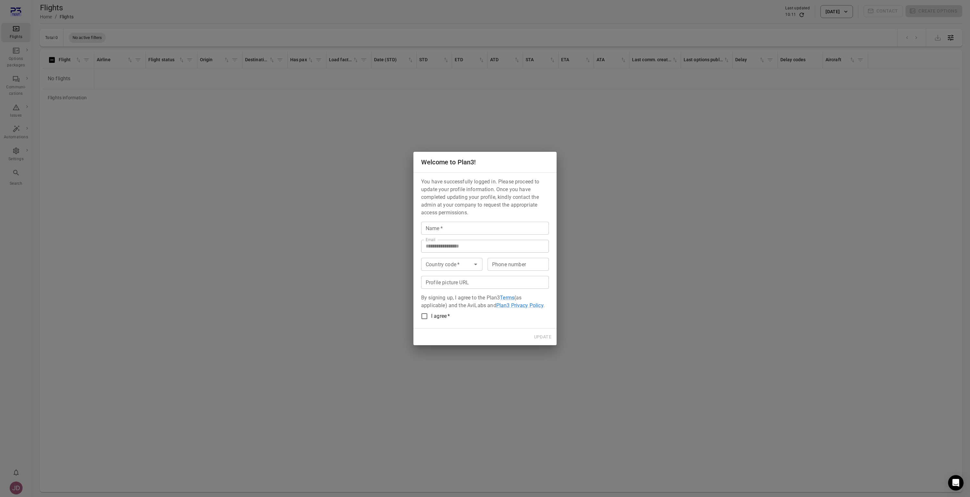 The image size is (970, 497). I want to click on a: Plan3 Privacy Policy, so click(520, 305).